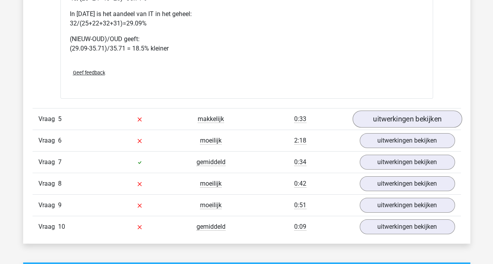  Describe the element at coordinates (300, 184) in the screenshot. I see `span: 0:42` at that location.